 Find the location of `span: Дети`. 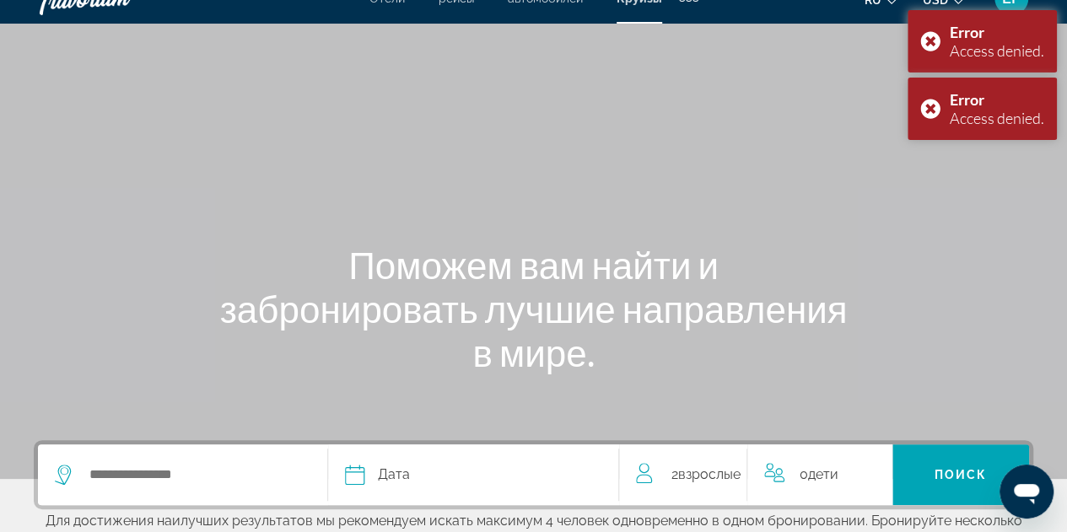

span: Дети is located at coordinates (823, 474).